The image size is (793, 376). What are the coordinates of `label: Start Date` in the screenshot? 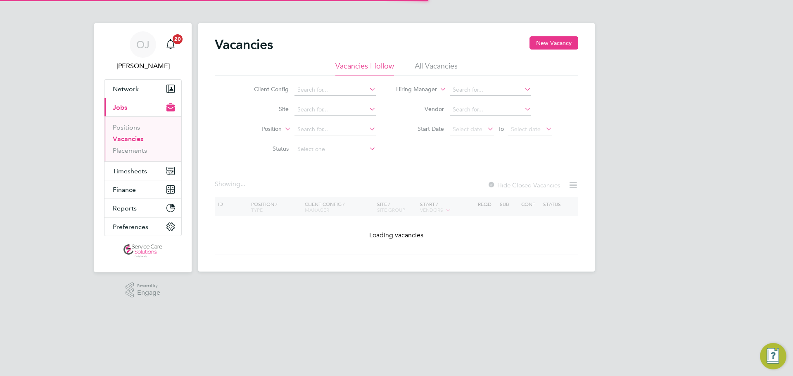 It's located at (420, 129).